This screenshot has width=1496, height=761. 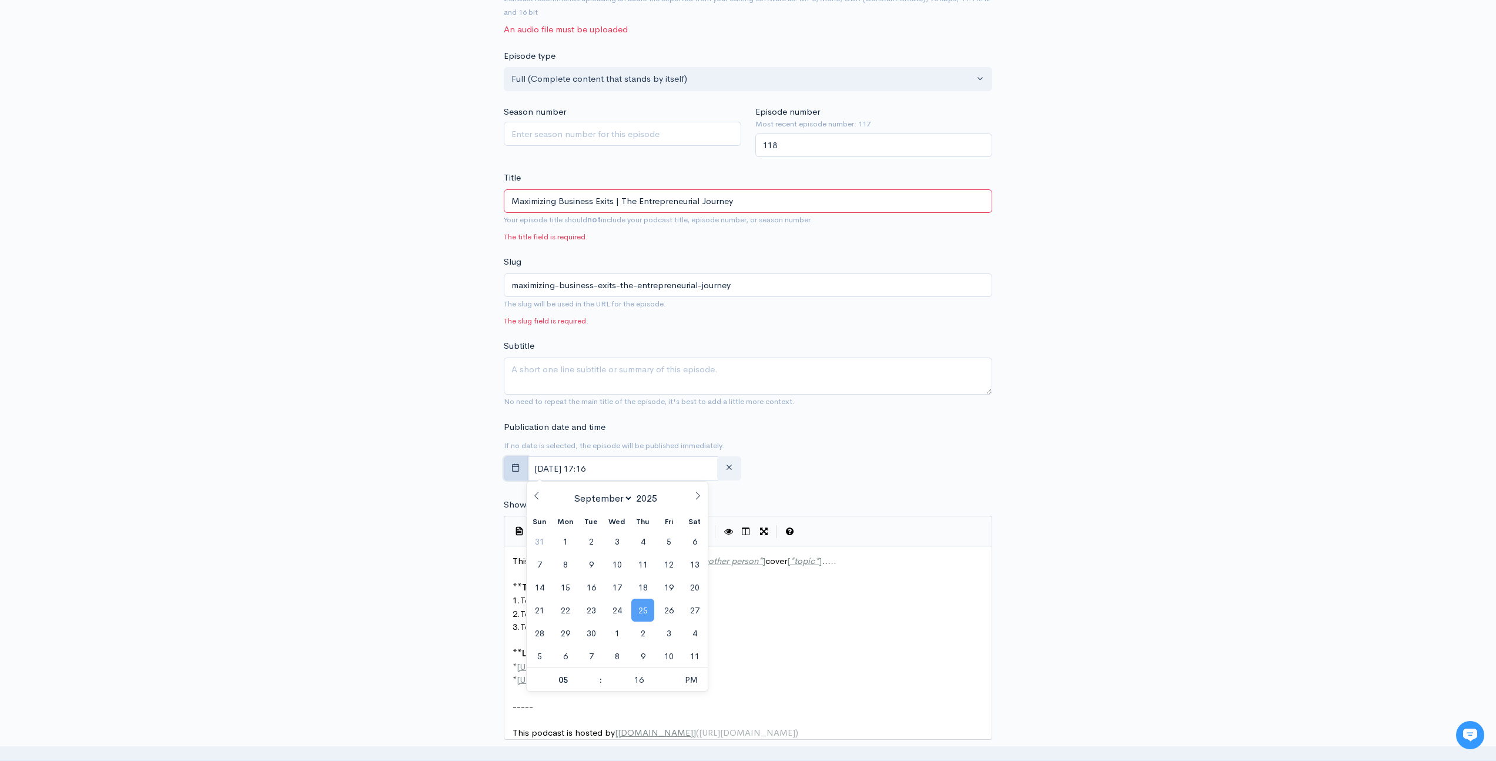 I want to click on span: 2., so click(x=516, y=613).